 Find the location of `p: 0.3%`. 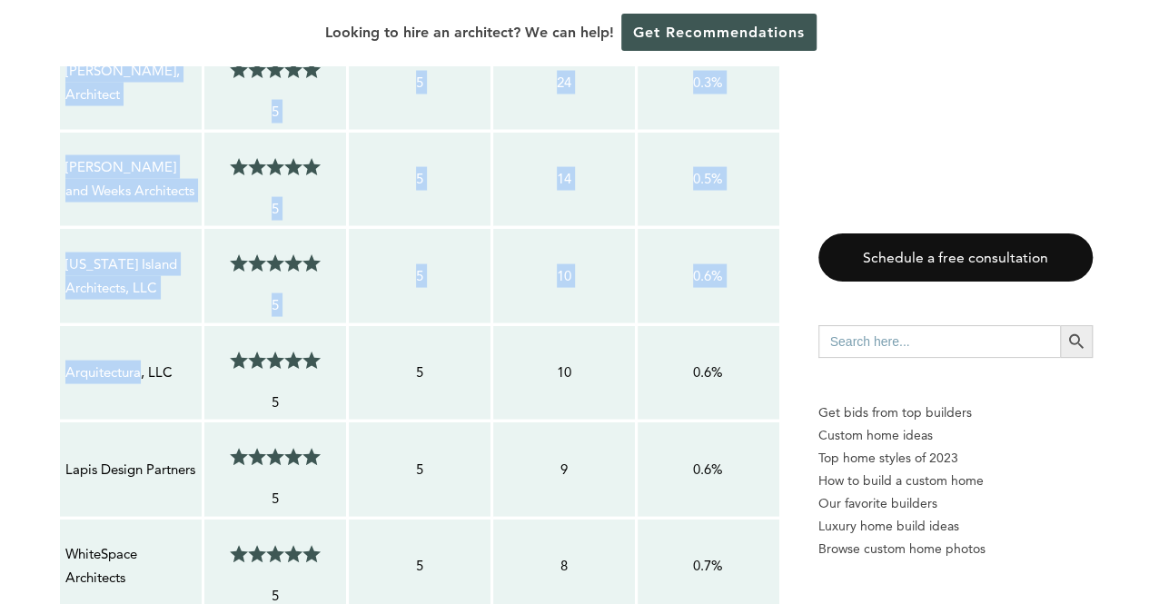

p: 0.3% is located at coordinates (708, 83).